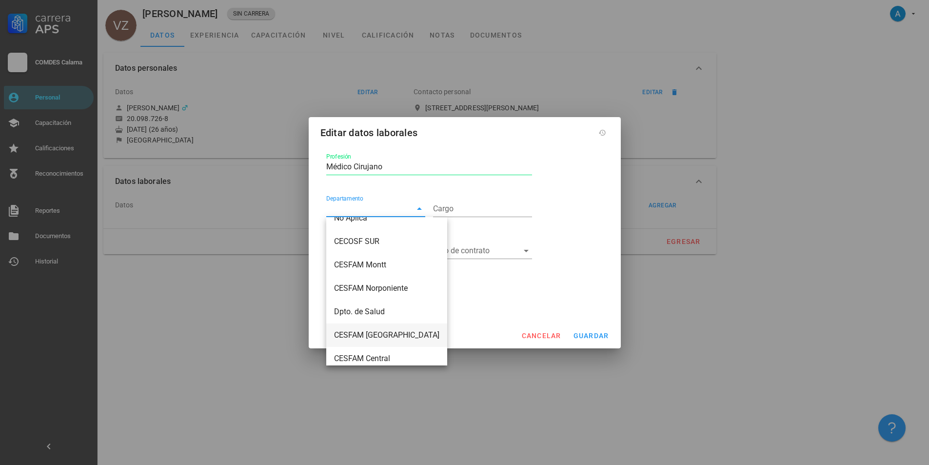 The image size is (929, 465). Describe the element at coordinates (541, 336) in the screenshot. I see `span: cancelar` at that location.